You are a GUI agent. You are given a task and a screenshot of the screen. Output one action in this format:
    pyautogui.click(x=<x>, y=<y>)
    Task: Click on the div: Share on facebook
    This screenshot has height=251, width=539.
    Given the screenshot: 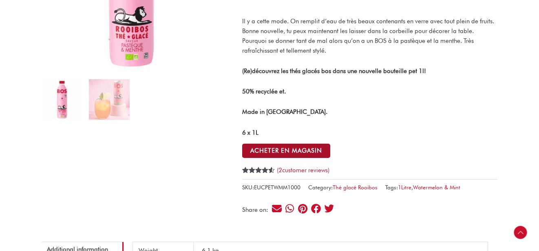 What is the action you would take?
    pyautogui.click(x=315, y=208)
    